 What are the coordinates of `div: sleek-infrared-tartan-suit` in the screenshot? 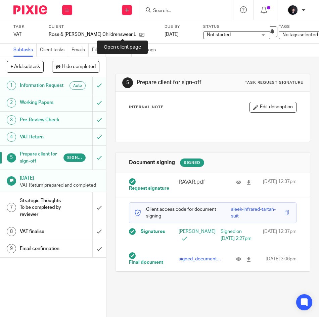 It's located at (257, 213).